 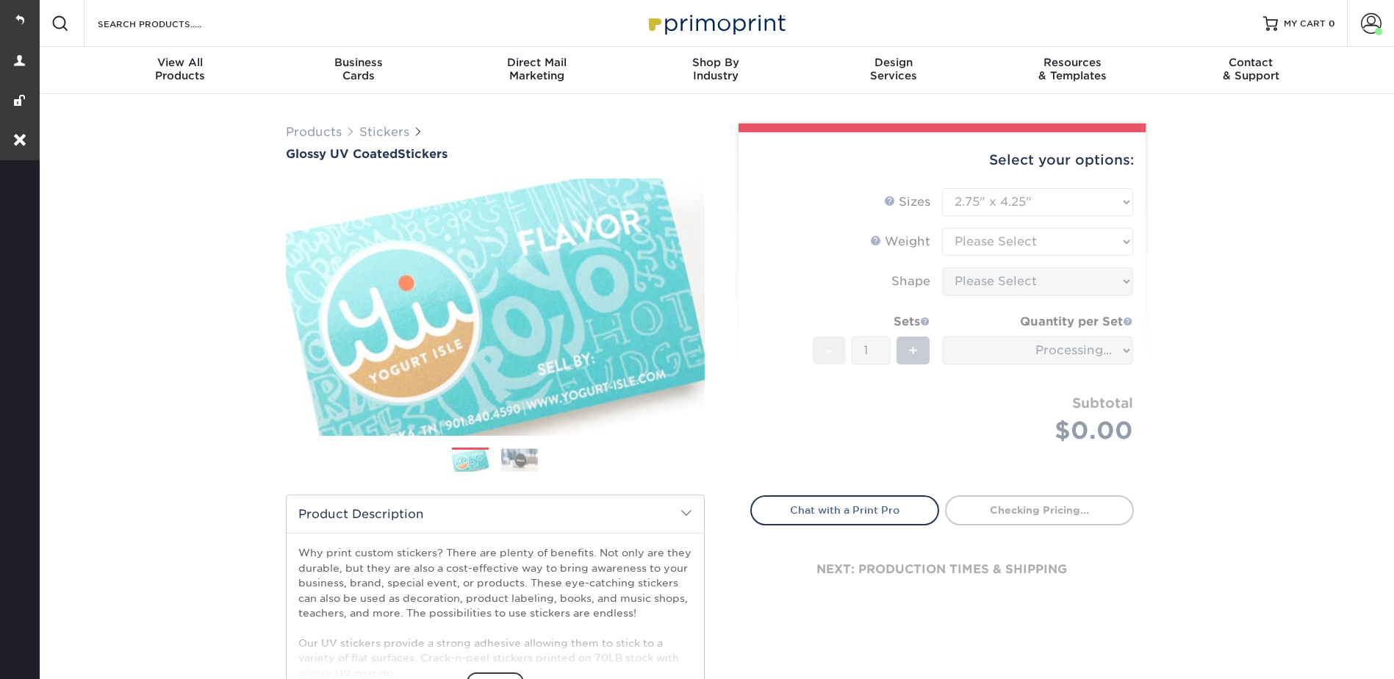 What do you see at coordinates (180, 71) in the screenshot?
I see `a: View AllProducts` at bounding box center [180, 71].